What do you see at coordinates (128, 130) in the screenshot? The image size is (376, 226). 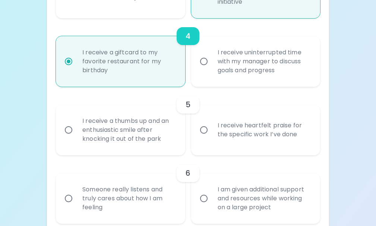 I see `div: I receive a thumbs up and an enthusiastic smile after knocking it out of the park` at bounding box center [128, 130].